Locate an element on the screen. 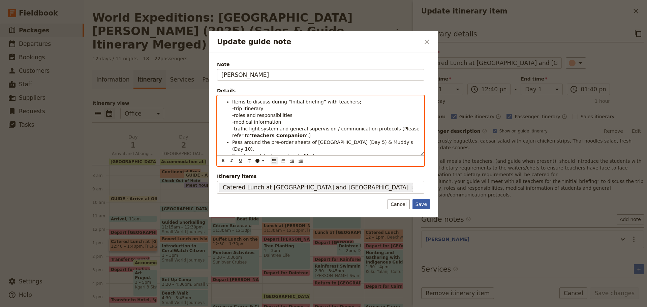  span: Day 1, 12:40pm – 1:40pm is located at coordinates (442, 187).